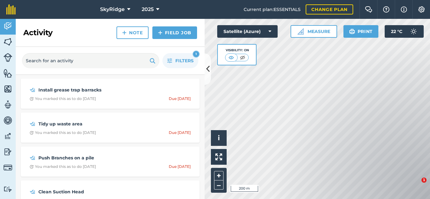  What do you see at coordinates (175, 33) in the screenshot?
I see `a: Field Job` at bounding box center [175, 33].